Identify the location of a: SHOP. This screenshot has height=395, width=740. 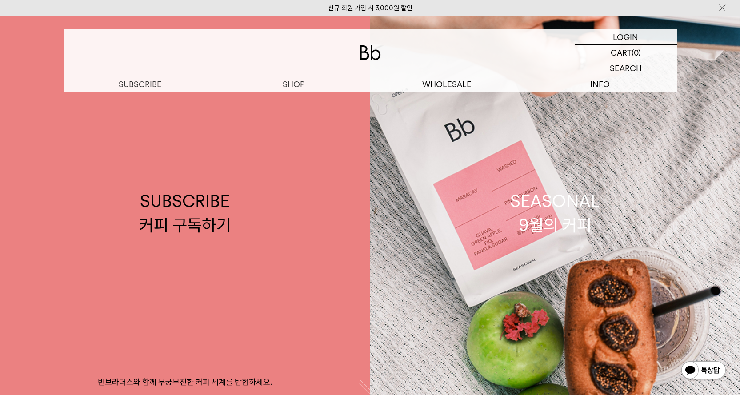
(294, 84).